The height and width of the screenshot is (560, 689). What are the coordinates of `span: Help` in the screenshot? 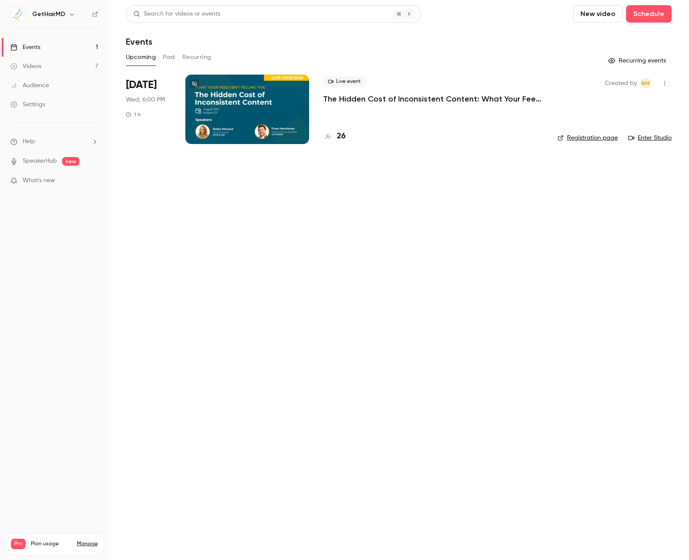 It's located at (29, 141).